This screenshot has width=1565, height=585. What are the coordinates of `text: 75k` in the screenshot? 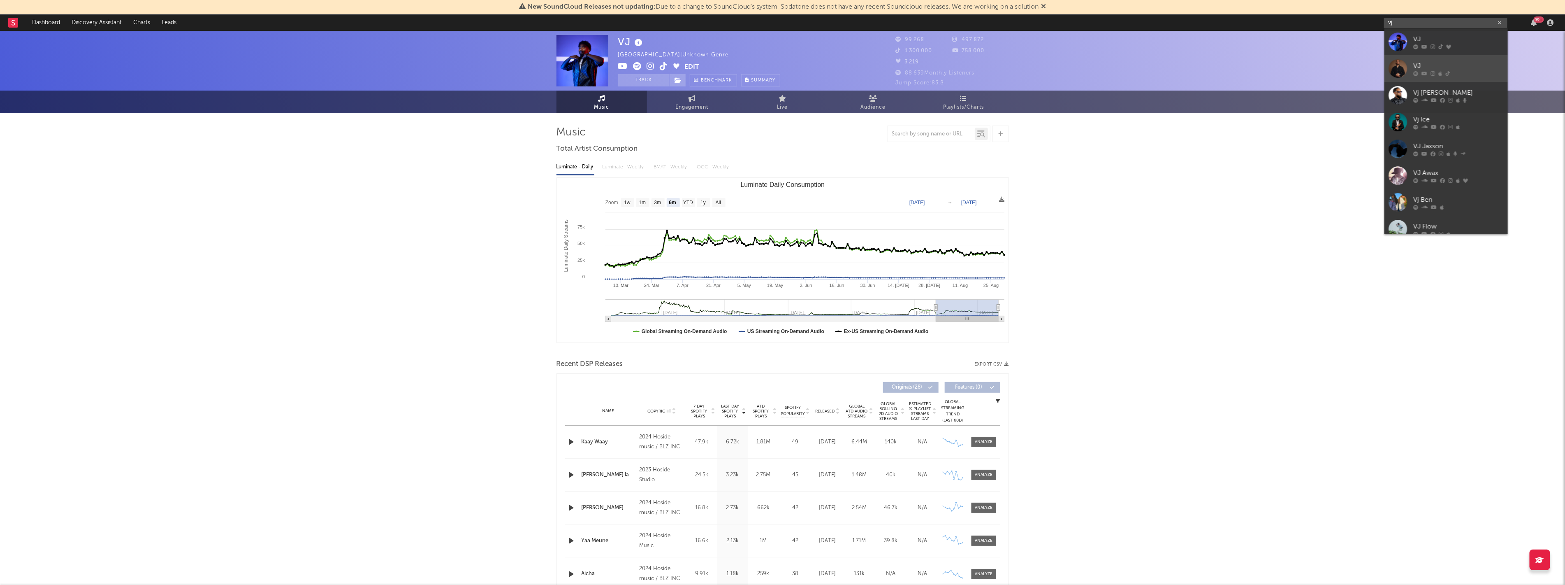 It's located at (581, 227).